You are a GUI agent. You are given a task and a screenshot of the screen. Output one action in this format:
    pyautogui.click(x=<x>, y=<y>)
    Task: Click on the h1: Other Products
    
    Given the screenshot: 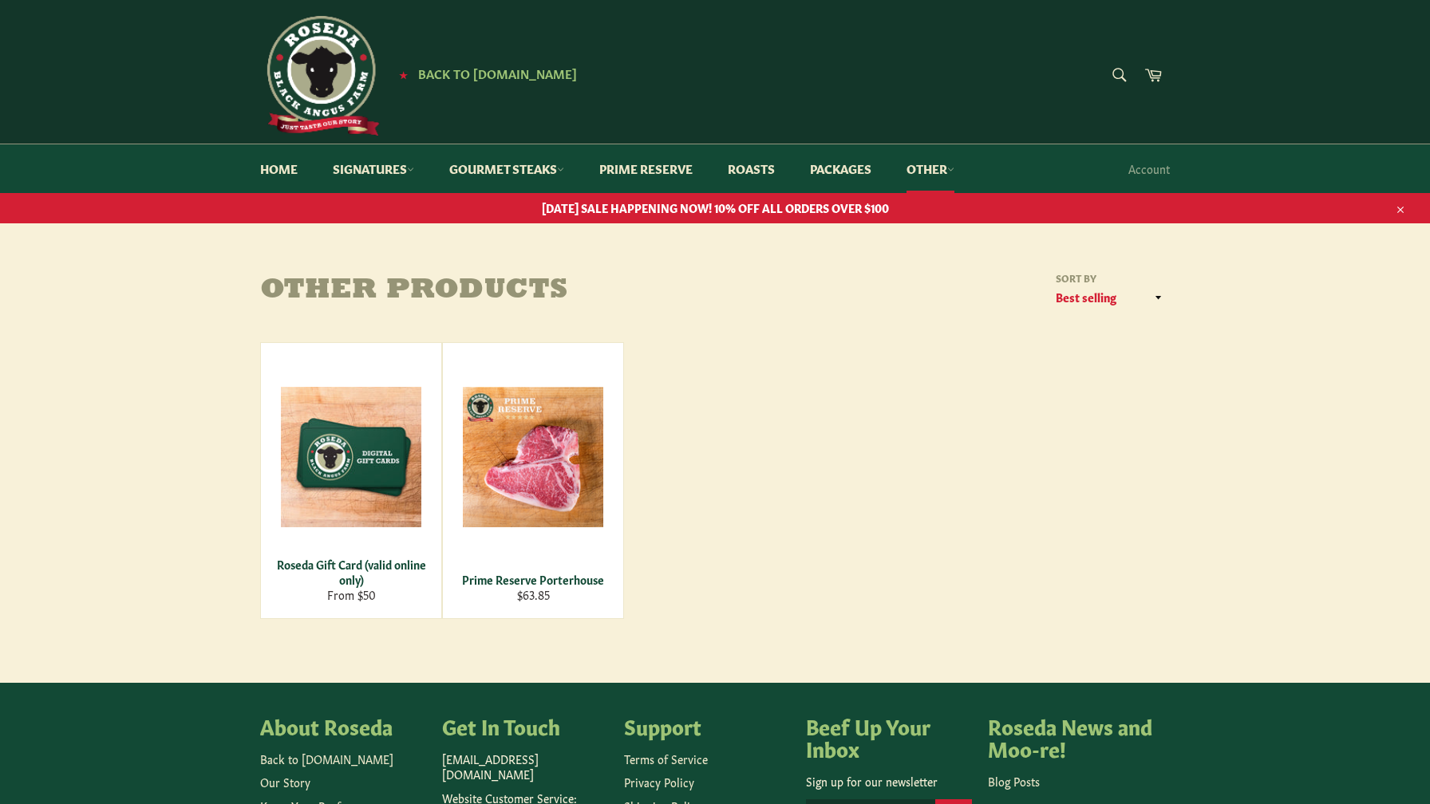 What is the action you would take?
    pyautogui.click(x=487, y=291)
    